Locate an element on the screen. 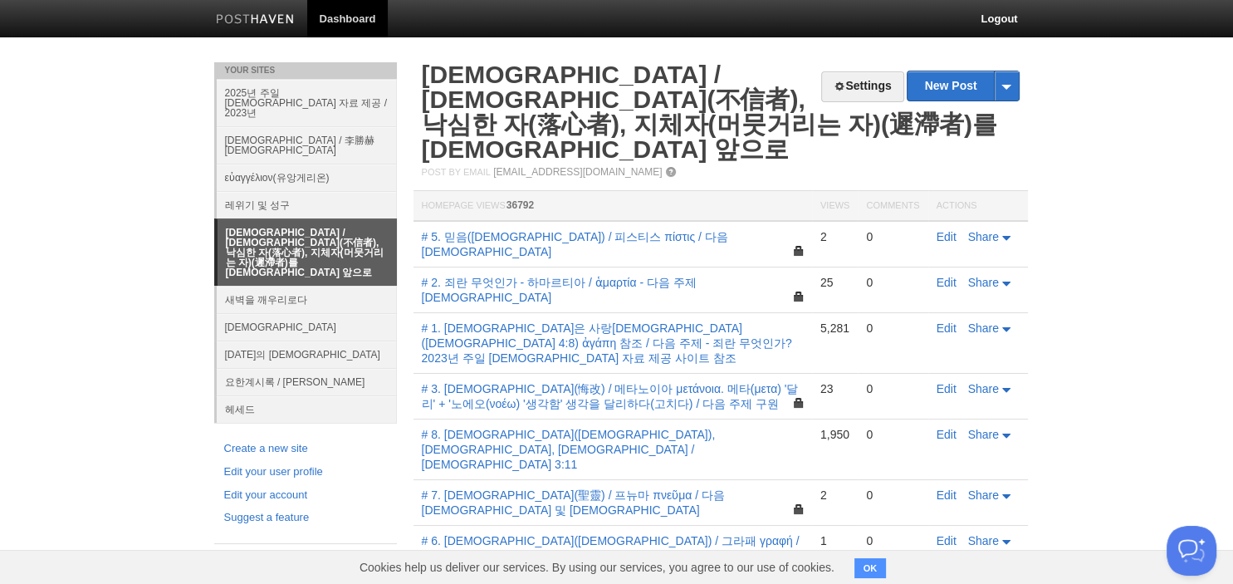 The image size is (1233, 584). th: Homepage Views is located at coordinates (613, 206).